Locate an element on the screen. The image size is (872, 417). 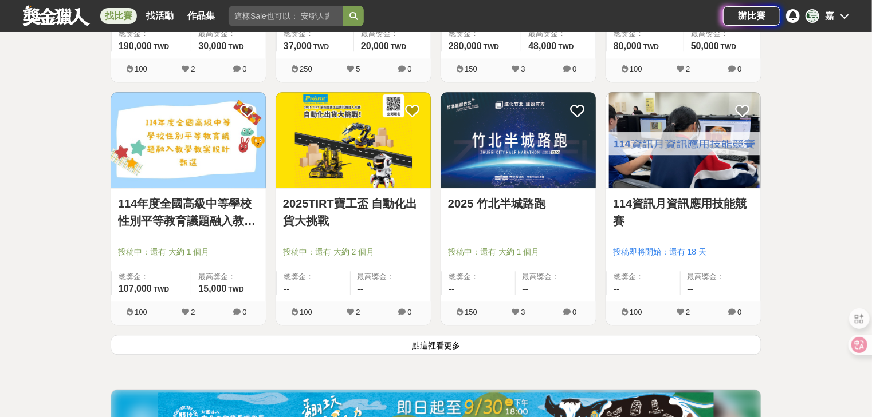
input: 這樣Sale也可以： 安聯人壽創意銷售法募集 is located at coordinates (286, 16).